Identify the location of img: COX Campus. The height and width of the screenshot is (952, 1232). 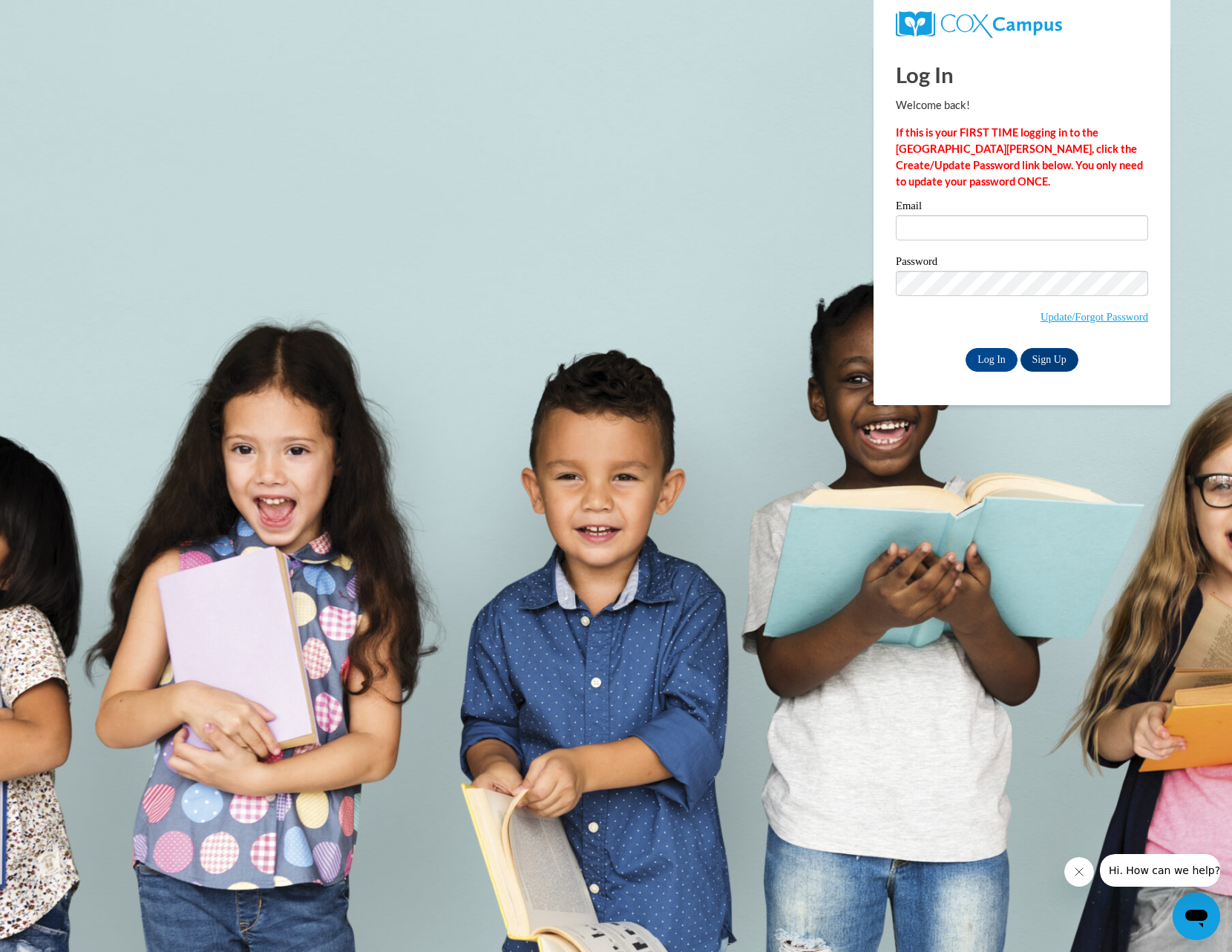
(979, 24).